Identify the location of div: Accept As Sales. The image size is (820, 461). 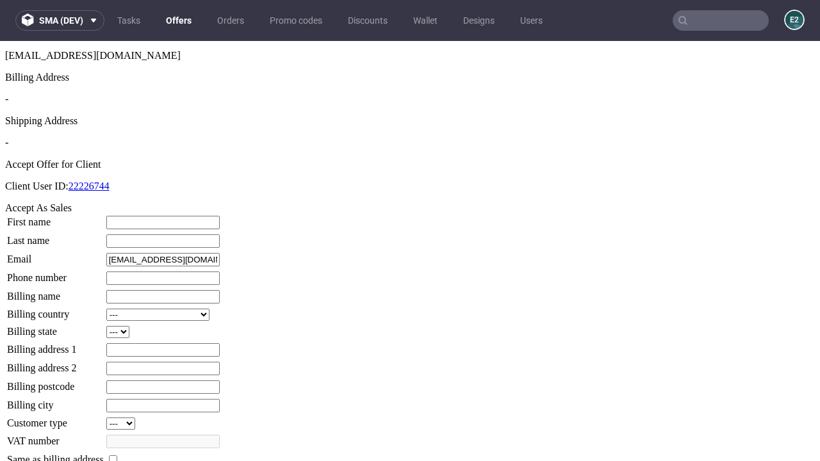
(410, 167).